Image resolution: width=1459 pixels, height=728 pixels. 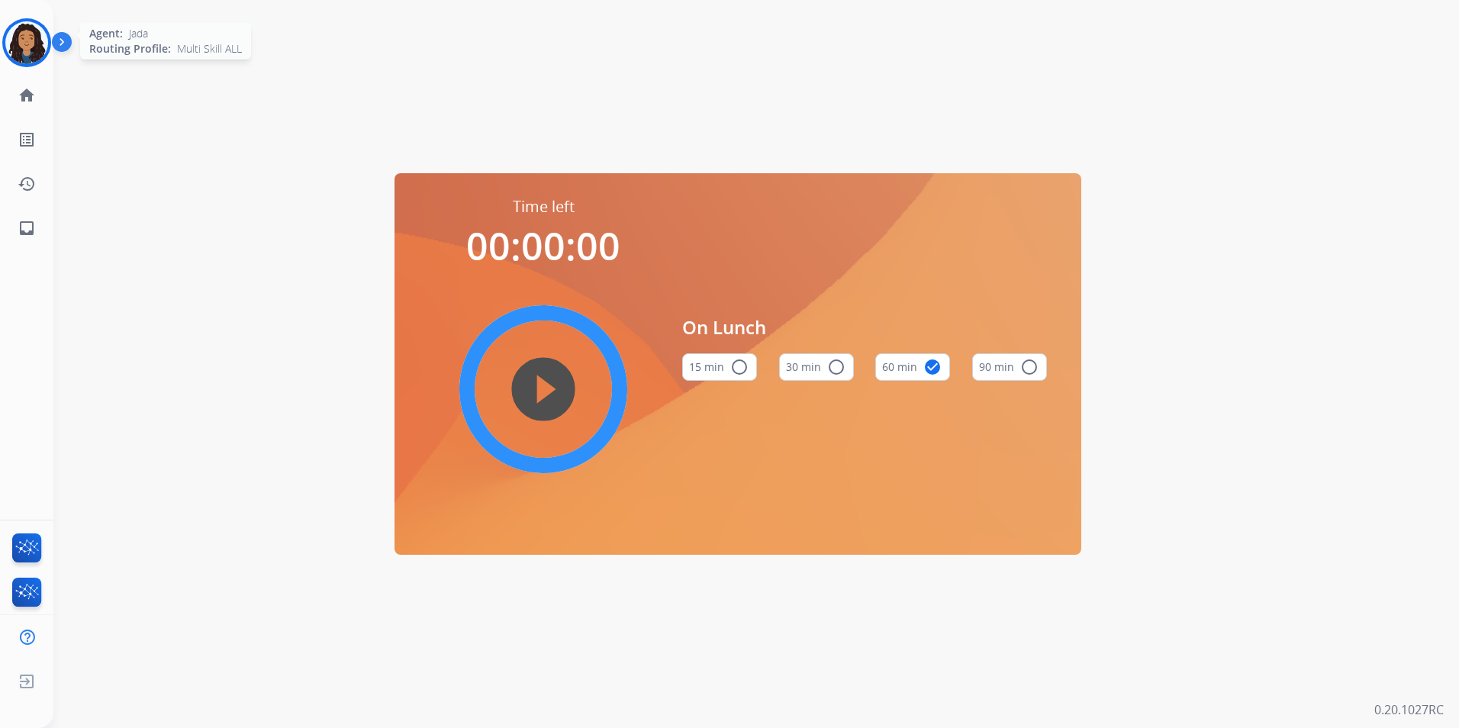 I want to click on mat-icon: inbox, so click(x=27, y=228).